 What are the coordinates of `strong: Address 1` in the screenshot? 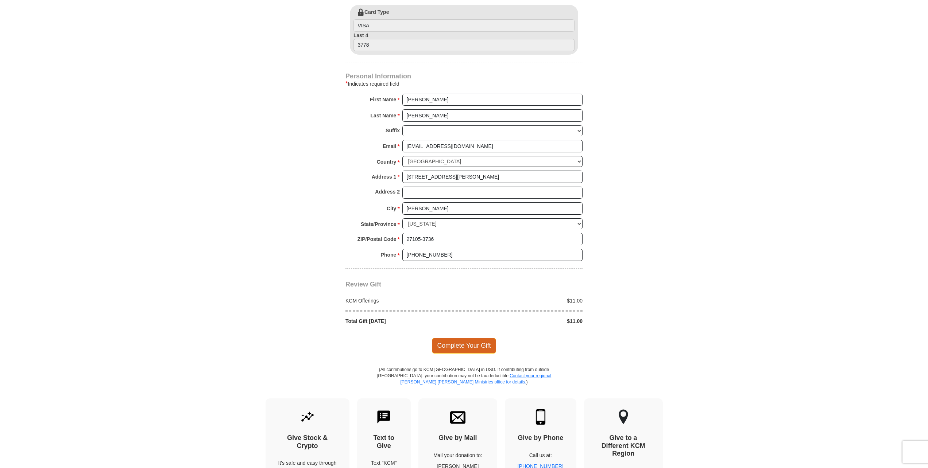 It's located at (384, 177).